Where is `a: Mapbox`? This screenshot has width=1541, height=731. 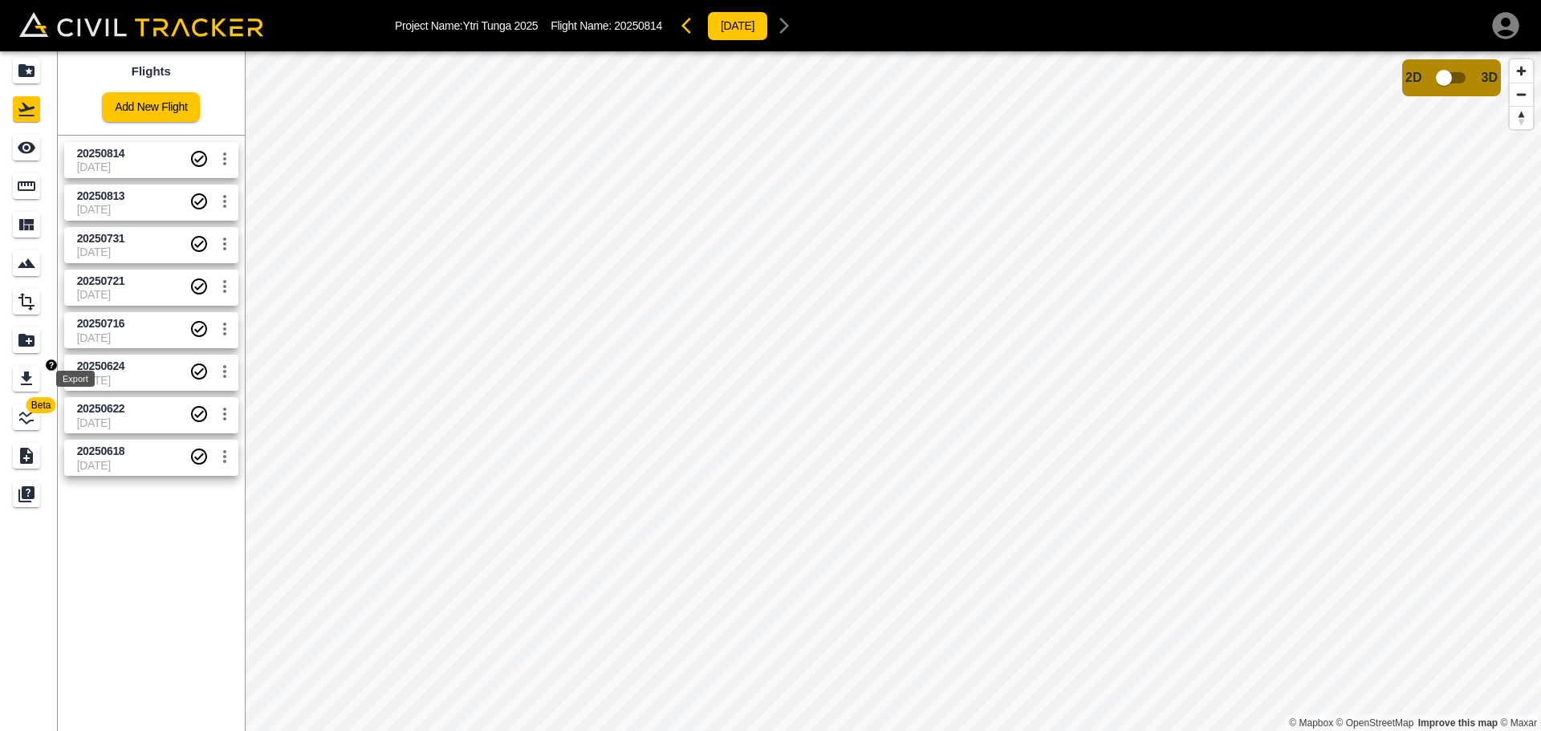
a: Mapbox is located at coordinates (1310, 723).